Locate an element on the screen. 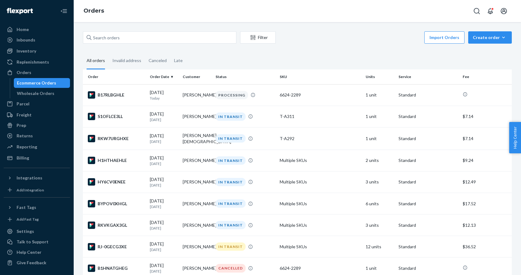 The image size is (521, 275). th: Units is located at coordinates (379, 77).